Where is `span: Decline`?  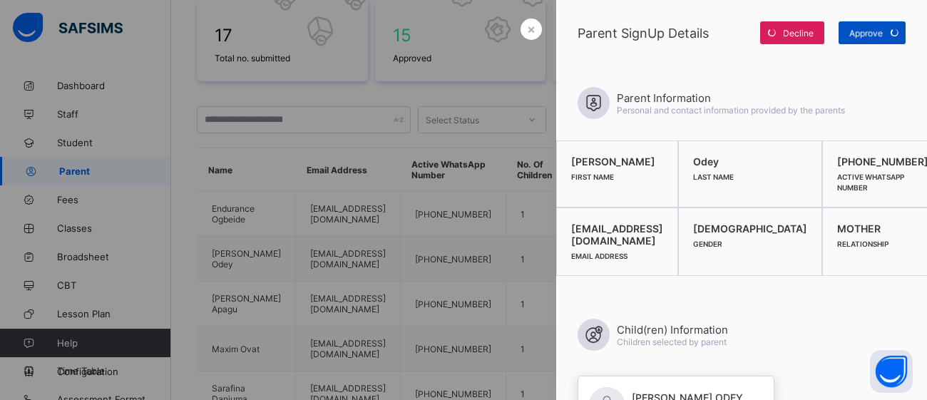 span: Decline is located at coordinates (798, 33).